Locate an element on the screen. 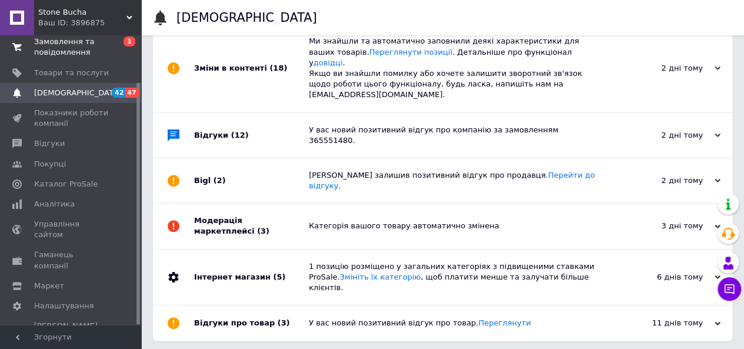  span: Маркет is located at coordinates (49, 286).